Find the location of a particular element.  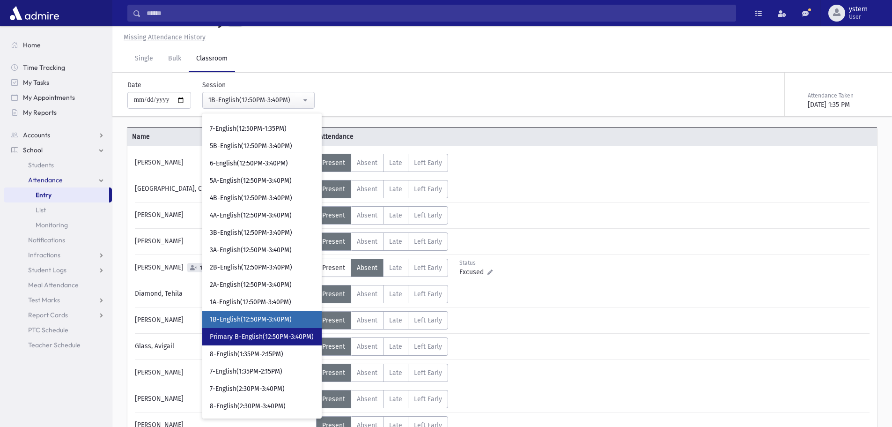

span: List is located at coordinates (41, 210).